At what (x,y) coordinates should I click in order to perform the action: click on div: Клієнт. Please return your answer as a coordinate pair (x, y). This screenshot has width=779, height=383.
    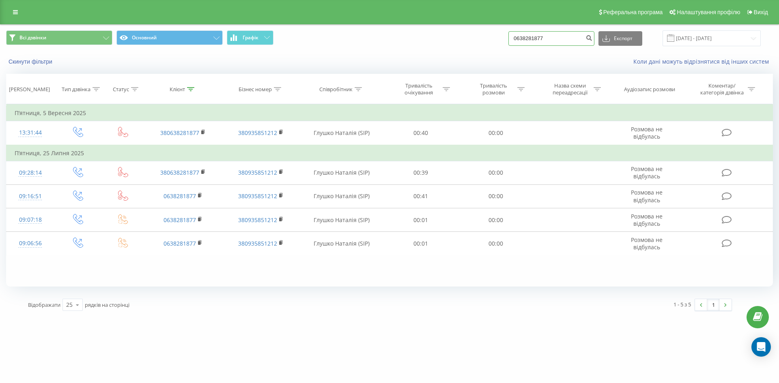
    Looking at the image, I should click on (177, 89).